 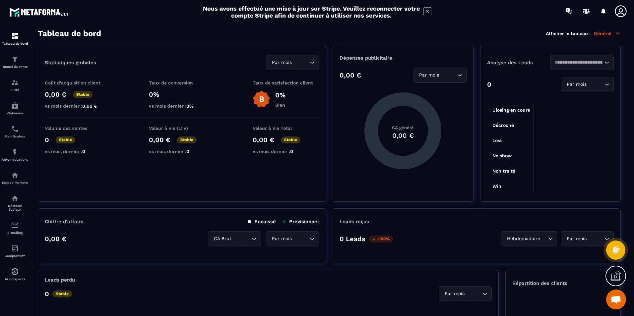 I want to click on p: CRM, so click(x=15, y=90).